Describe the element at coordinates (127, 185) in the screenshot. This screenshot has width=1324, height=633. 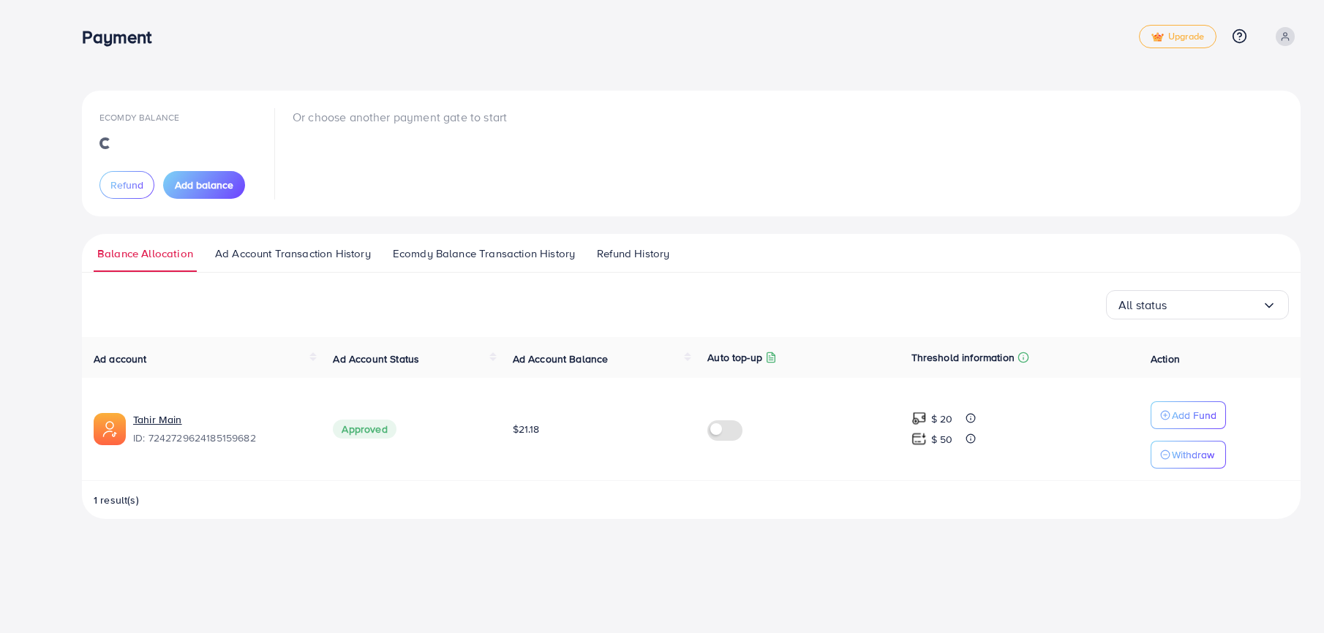
I see `button: Refund` at that location.